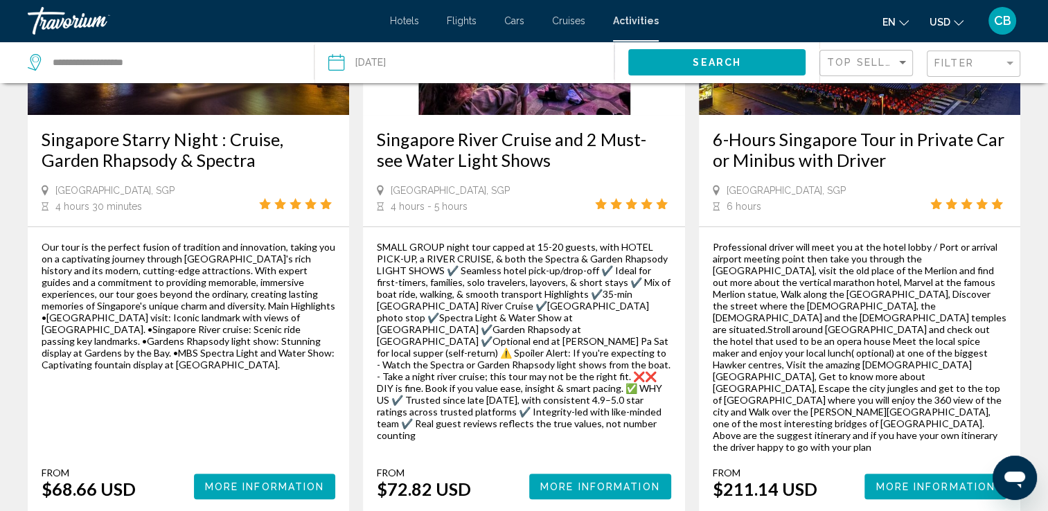 Image resolution: width=1048 pixels, height=511 pixels. Describe the element at coordinates (859, 150) in the screenshot. I see `a: 6-Hours Singapore Tour in Private Car or Minibus with Driver` at that location.